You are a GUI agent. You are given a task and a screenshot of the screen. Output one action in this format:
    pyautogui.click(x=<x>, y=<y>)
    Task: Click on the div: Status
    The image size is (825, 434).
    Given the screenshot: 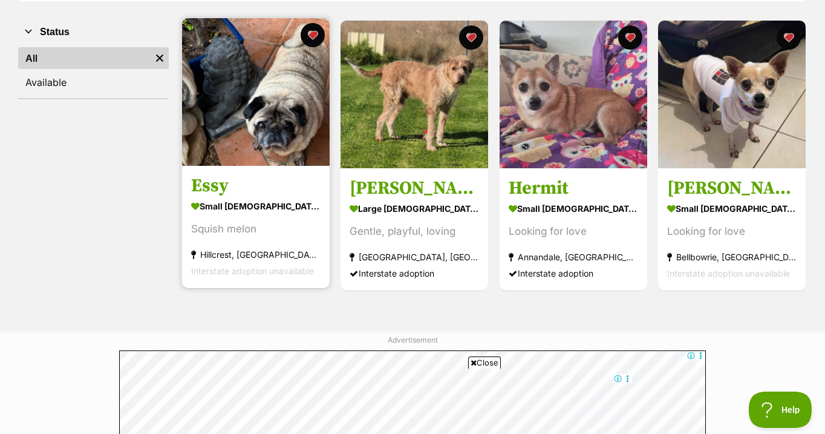 What is the action you would take?
    pyautogui.click(x=93, y=71)
    